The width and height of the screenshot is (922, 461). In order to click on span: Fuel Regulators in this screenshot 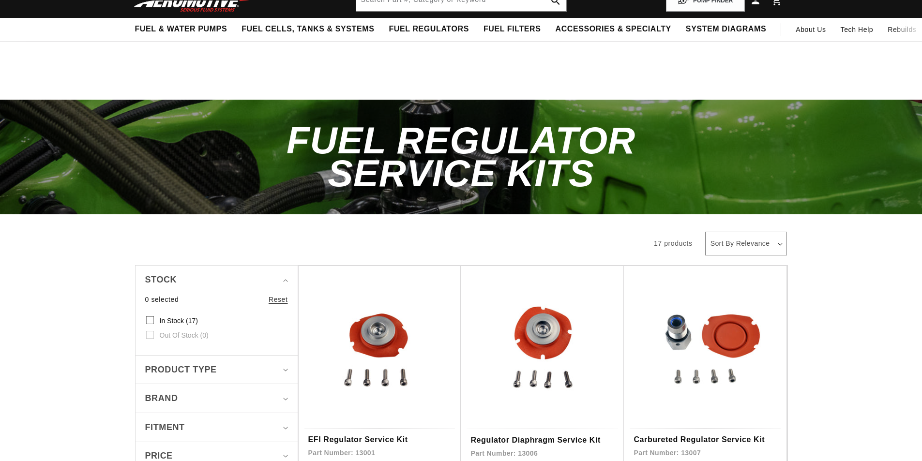, I will do `click(428, 29)`.